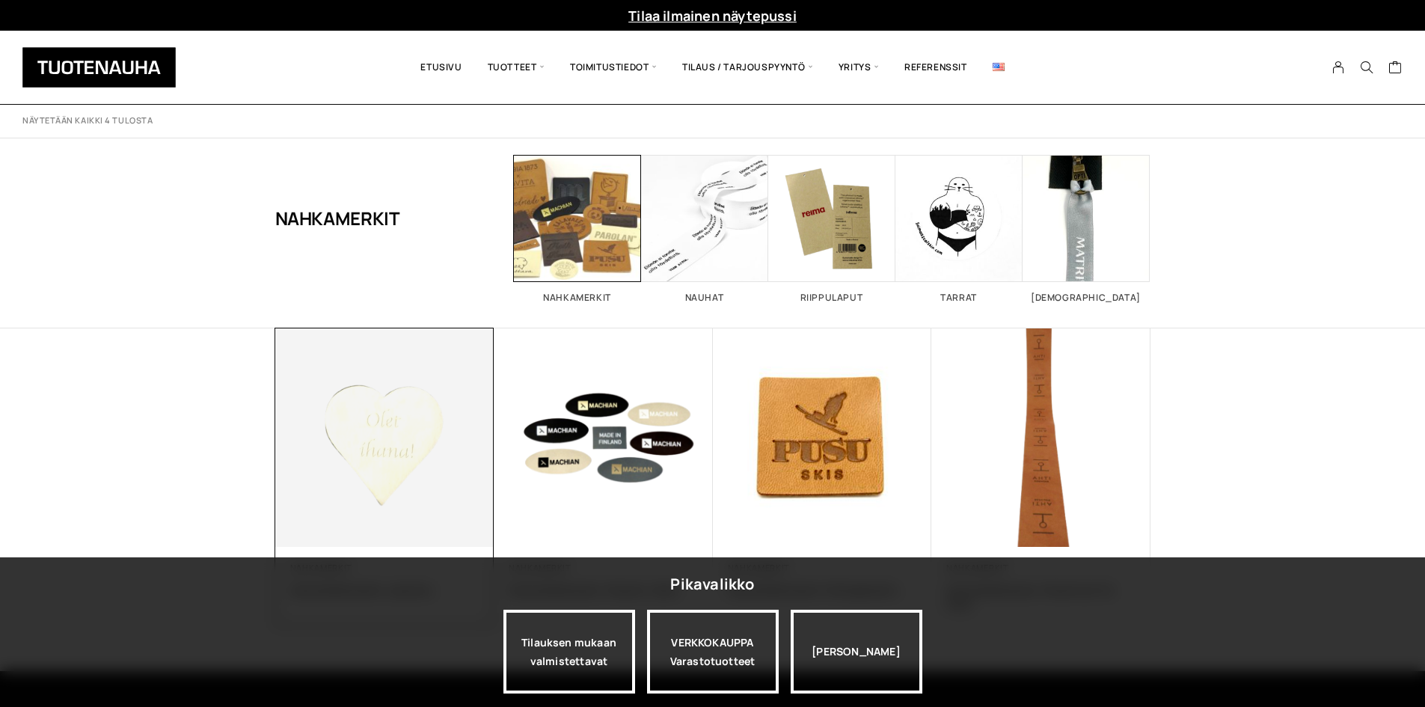 This screenshot has height=707, width=1425. What do you see at coordinates (99, 67) in the screenshot?
I see `img: Tuotenauha Oy` at bounding box center [99, 67].